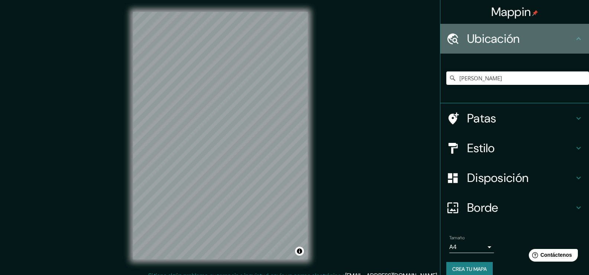  I want to click on div: A4, so click(472, 247).